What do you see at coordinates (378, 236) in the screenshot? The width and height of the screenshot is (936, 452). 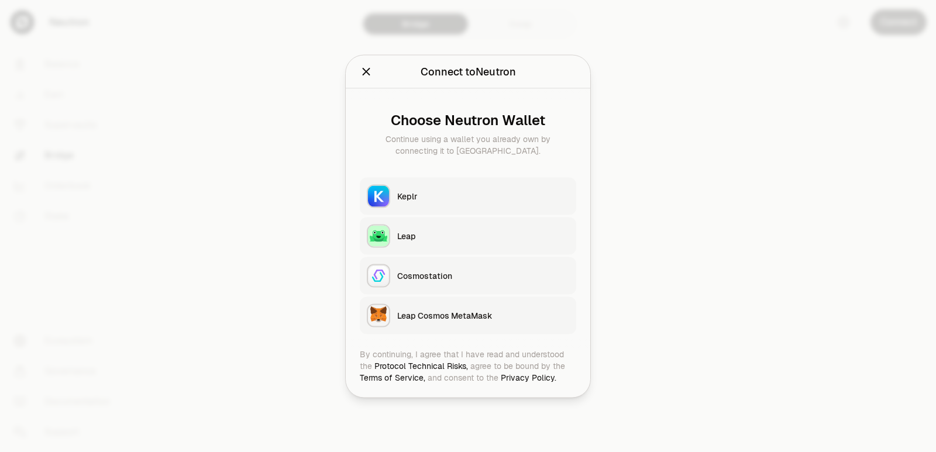 I see `img: Leap` at bounding box center [378, 236].